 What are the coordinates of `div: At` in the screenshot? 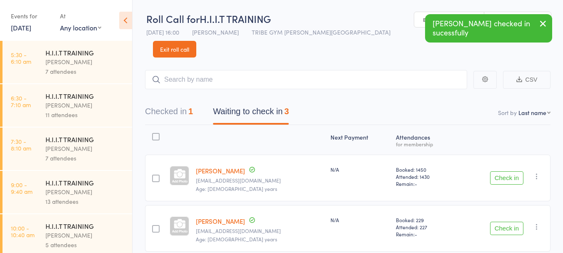 It's located at (80, 16).